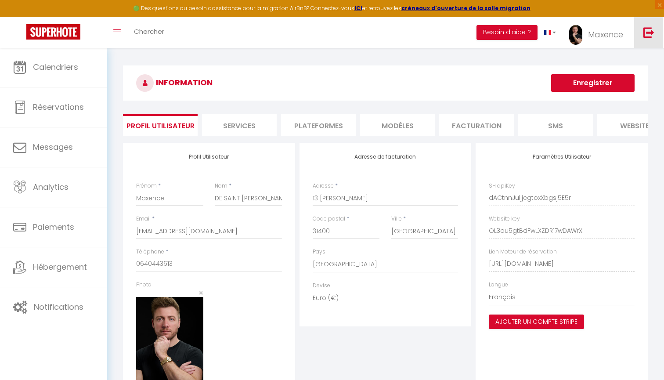 The width and height of the screenshot is (664, 380). What do you see at coordinates (507, 32) in the screenshot?
I see `button: Besoin d'aide ?` at bounding box center [507, 32].